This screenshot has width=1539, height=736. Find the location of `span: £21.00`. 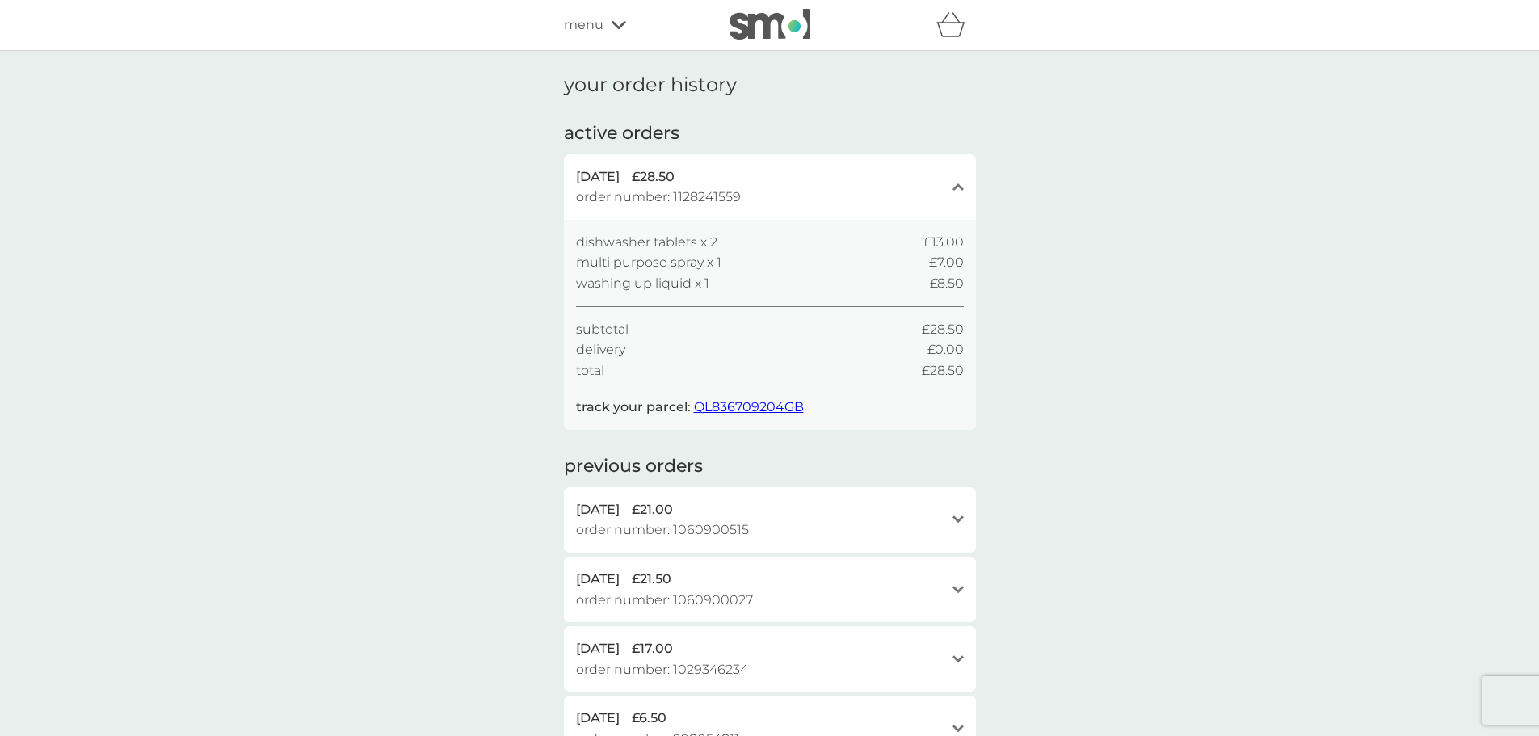

span: £21.00 is located at coordinates (652, 510).